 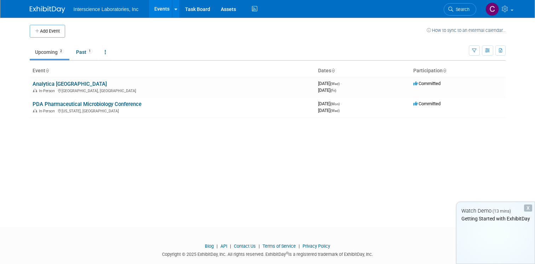 What do you see at coordinates (106, 9) in the screenshot?
I see `span: Interscience Laboratories, Inc` at bounding box center [106, 9].